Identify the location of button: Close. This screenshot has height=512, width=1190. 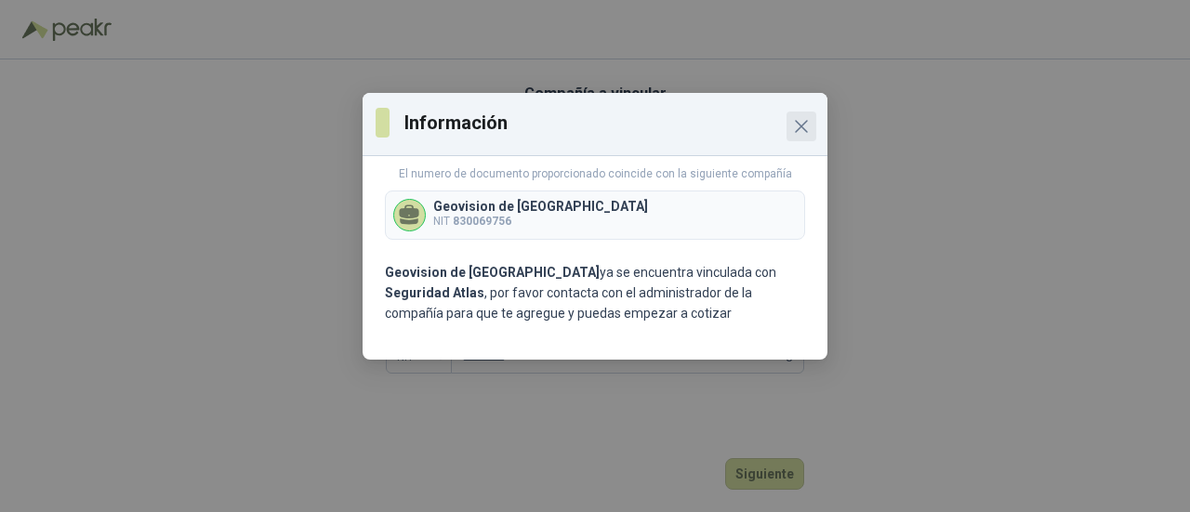
(802, 126).